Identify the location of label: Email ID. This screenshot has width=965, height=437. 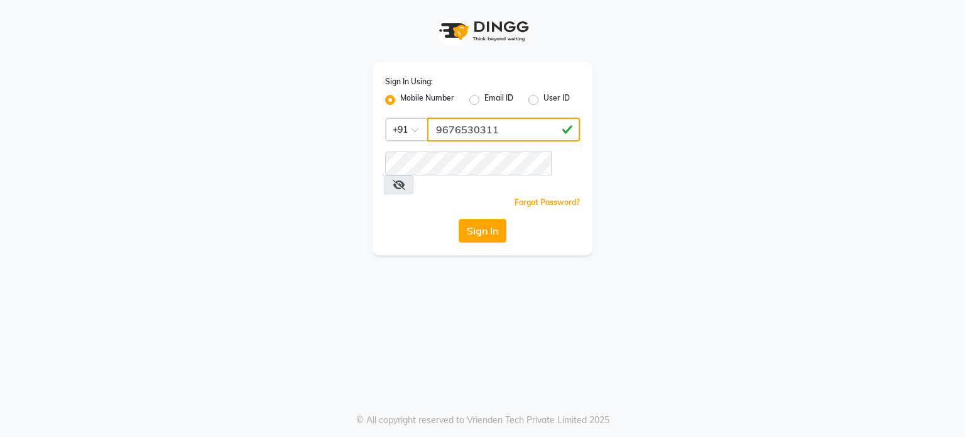
(499, 100).